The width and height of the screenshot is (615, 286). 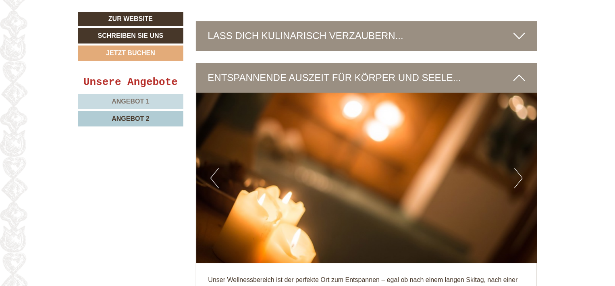 What do you see at coordinates (130, 118) in the screenshot?
I see `span: Angebot 2` at bounding box center [130, 118].